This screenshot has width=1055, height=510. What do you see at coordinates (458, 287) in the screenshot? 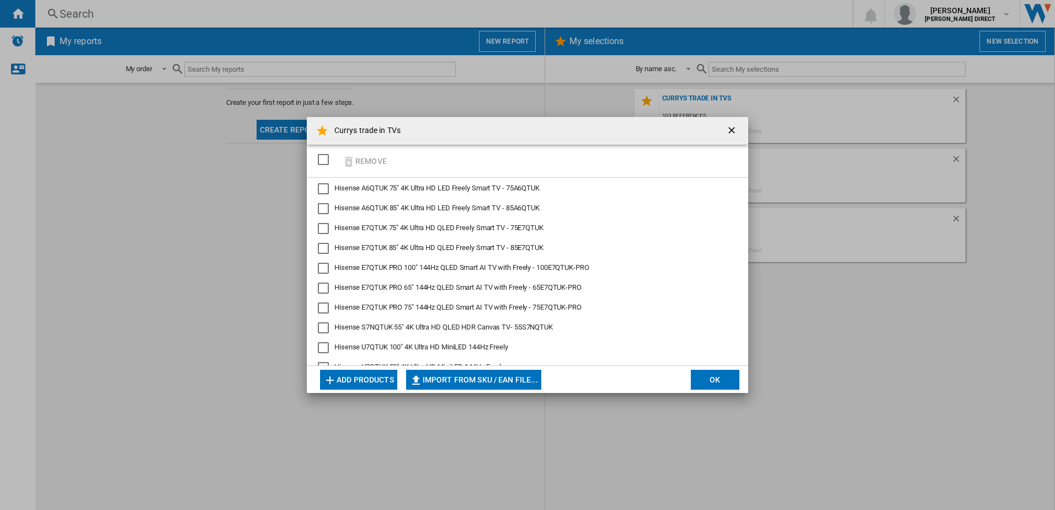
I see `span: Hisense E7QTUK PRO 65" 144Hz QLED Smart AI TV with Freely - 65E7QTUK-PRO` at bounding box center [458, 287].